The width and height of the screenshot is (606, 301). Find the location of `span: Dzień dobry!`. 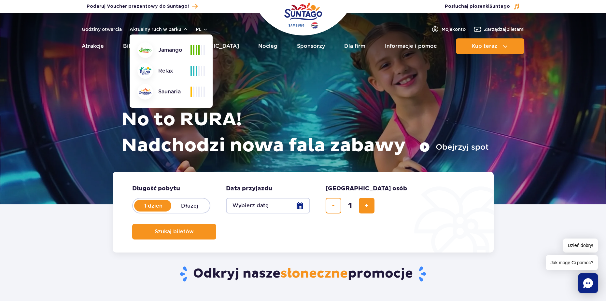

span: Dzień dobry! is located at coordinates (580, 246).